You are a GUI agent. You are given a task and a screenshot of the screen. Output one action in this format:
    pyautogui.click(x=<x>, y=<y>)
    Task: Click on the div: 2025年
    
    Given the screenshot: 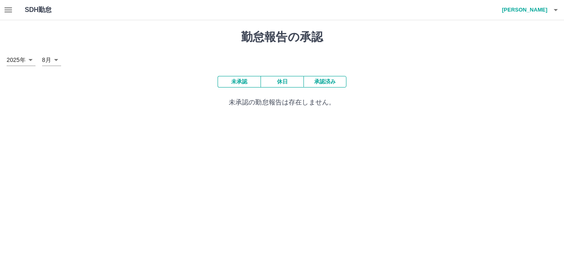 What is the action you would take?
    pyautogui.click(x=21, y=60)
    